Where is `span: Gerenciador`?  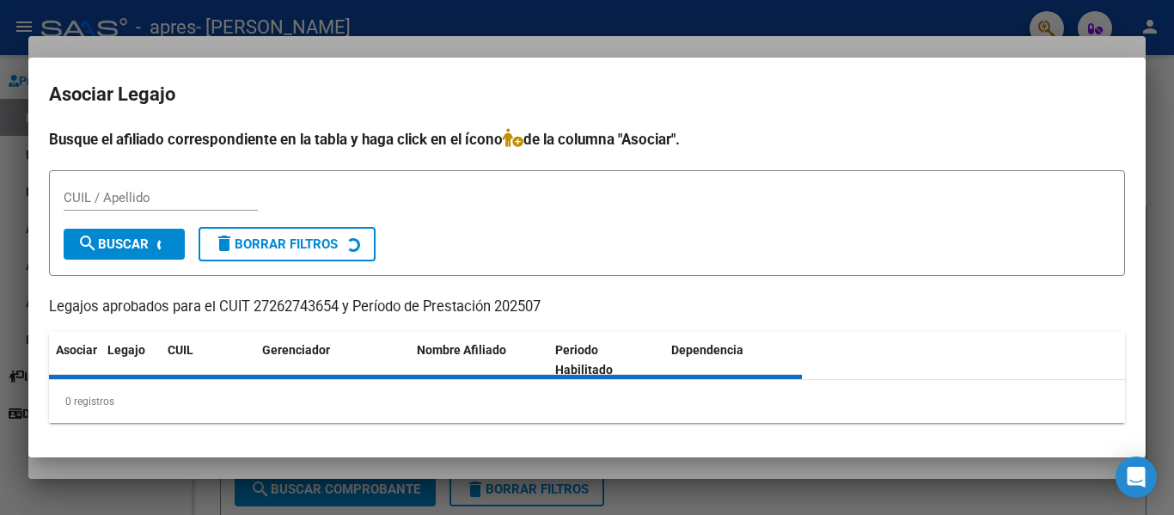
span: Gerenciador is located at coordinates (296, 350).